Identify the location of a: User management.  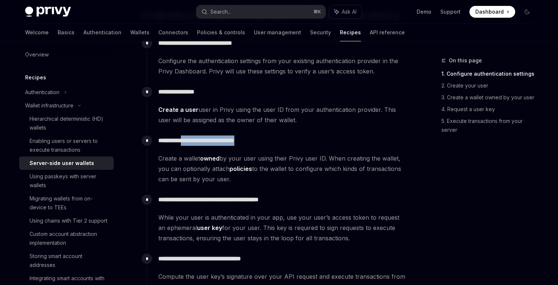
(278, 32).